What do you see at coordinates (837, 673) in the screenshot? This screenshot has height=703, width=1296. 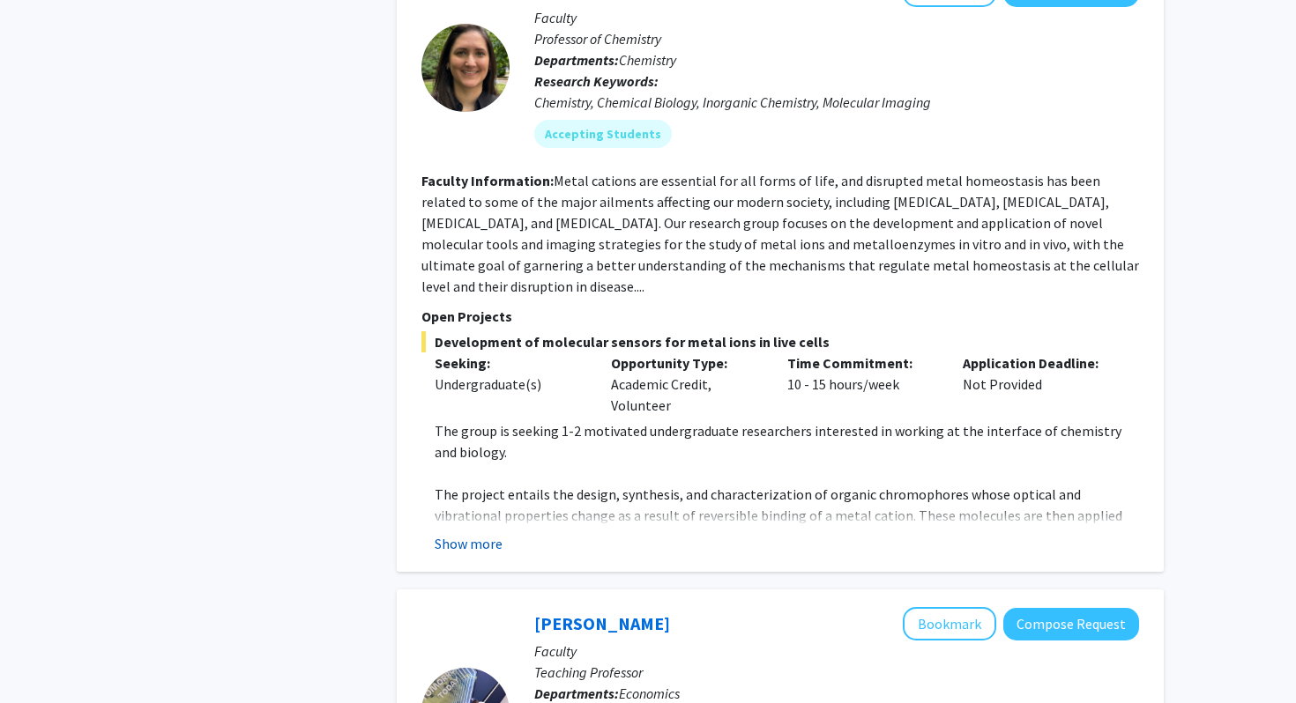 I see `p: Teaching Professor` at bounding box center [837, 673].